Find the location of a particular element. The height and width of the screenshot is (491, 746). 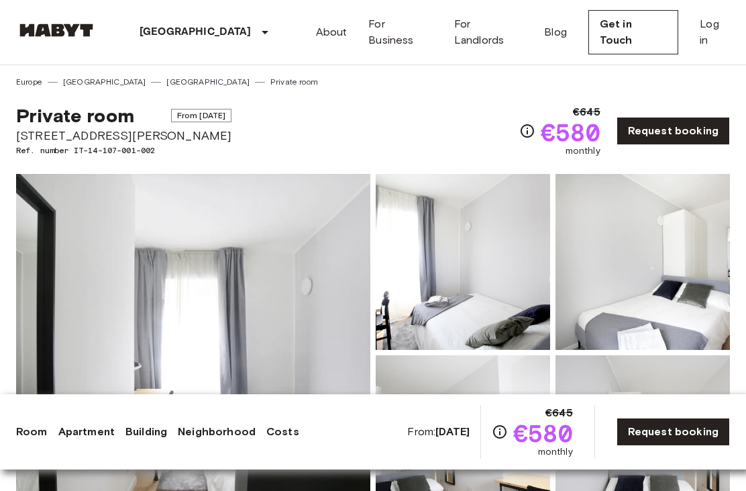

a: Building is located at coordinates (146, 432).